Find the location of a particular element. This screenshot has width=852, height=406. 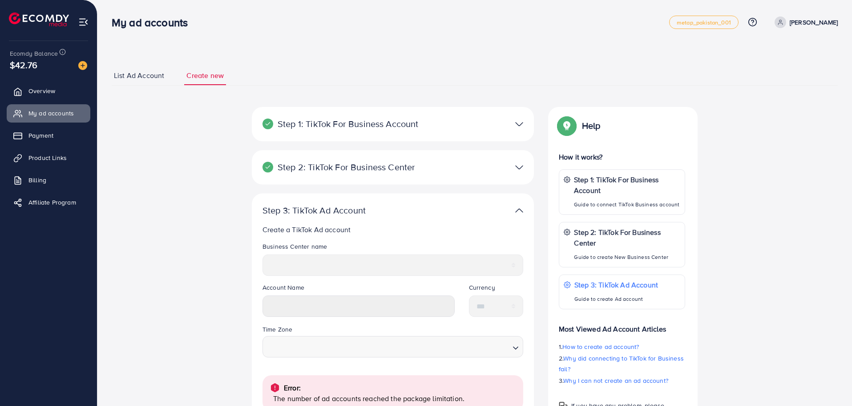

span: $42.76 is located at coordinates (24, 65).